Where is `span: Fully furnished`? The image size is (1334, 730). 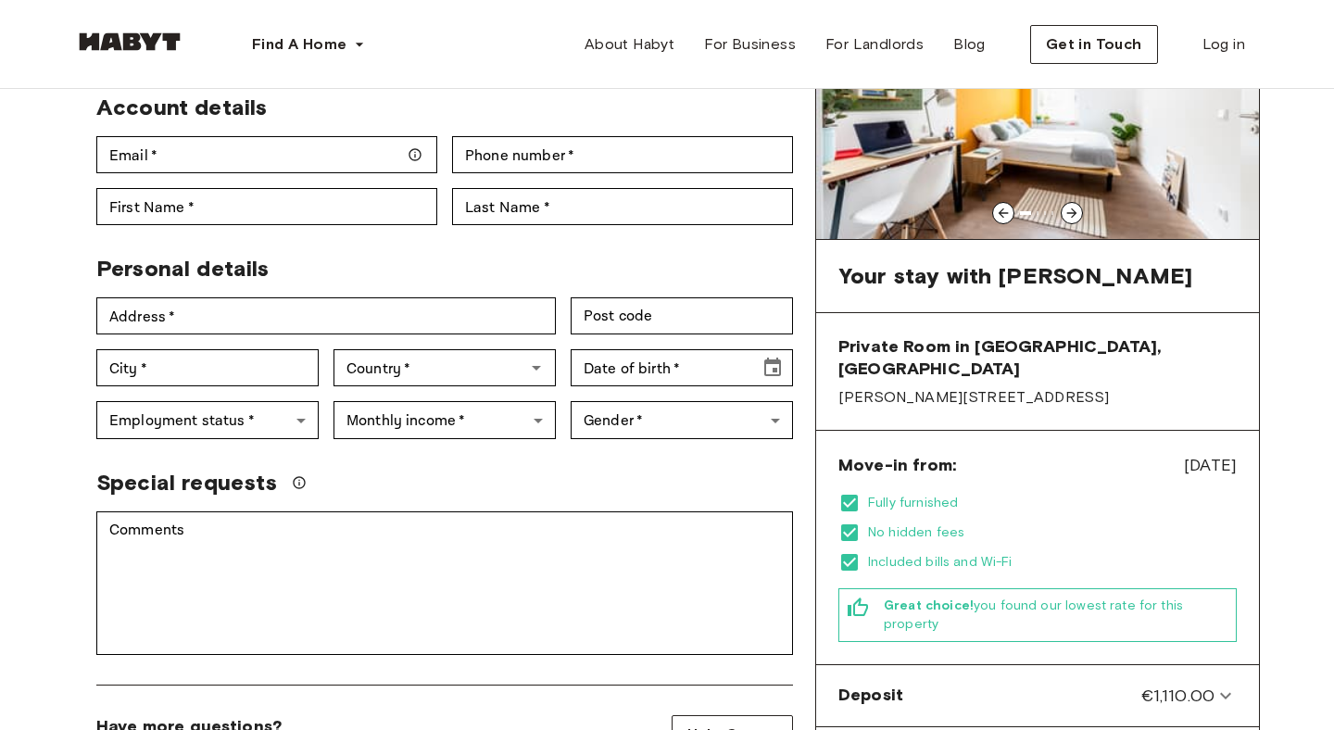 span: Fully furnished is located at coordinates (1052, 503).